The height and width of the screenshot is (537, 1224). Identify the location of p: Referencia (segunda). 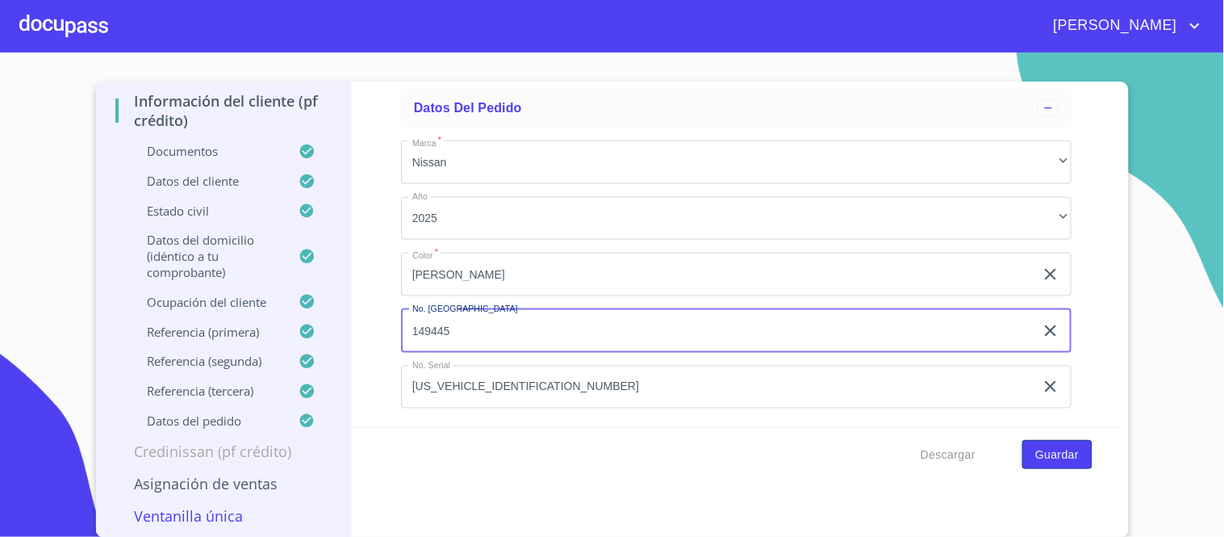
(207, 361).